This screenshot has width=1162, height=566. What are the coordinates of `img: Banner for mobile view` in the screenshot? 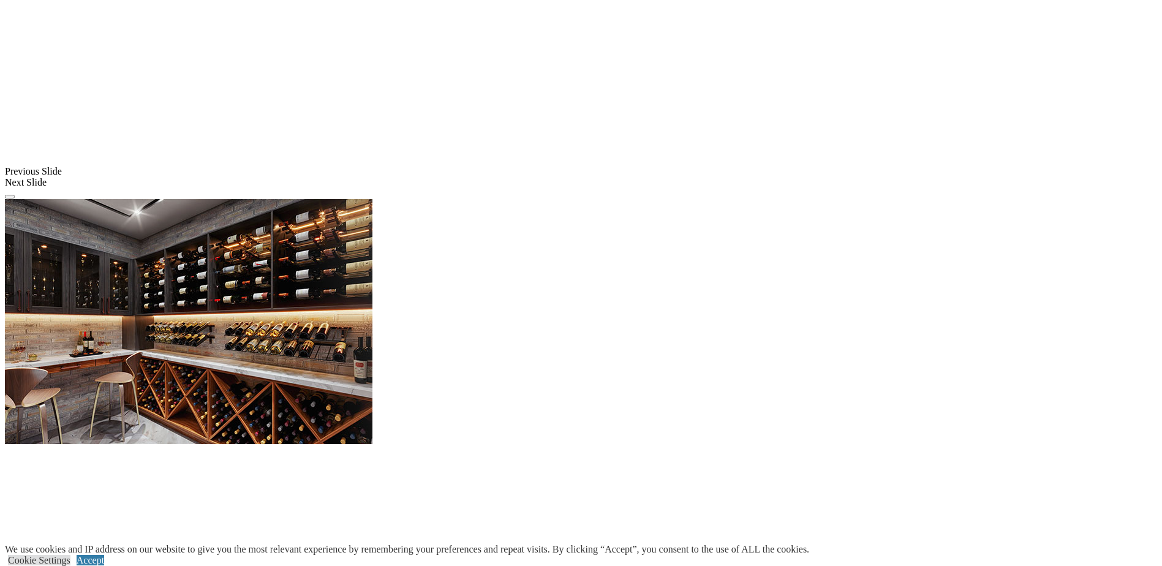 It's located at (189, 321).